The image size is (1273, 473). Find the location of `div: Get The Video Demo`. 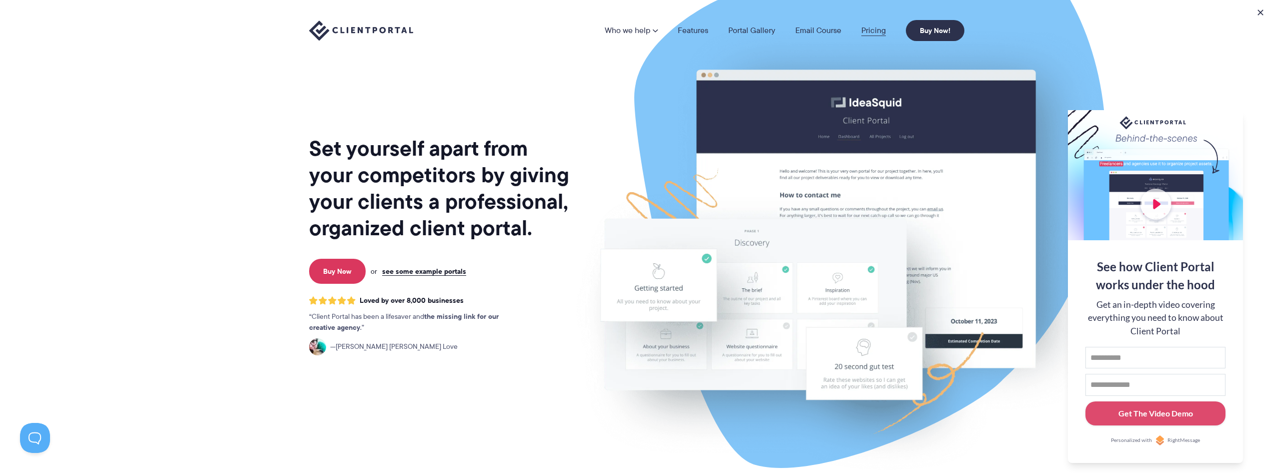

div: Get The Video Demo is located at coordinates (1156, 413).